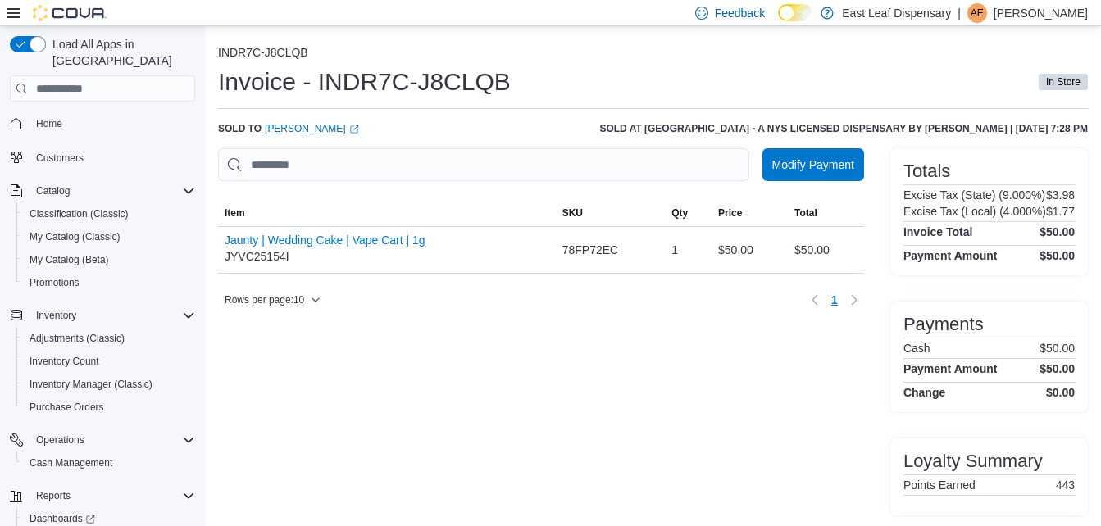  Describe the element at coordinates (938, 232) in the screenshot. I see `h4: Invoice Total` at that location.